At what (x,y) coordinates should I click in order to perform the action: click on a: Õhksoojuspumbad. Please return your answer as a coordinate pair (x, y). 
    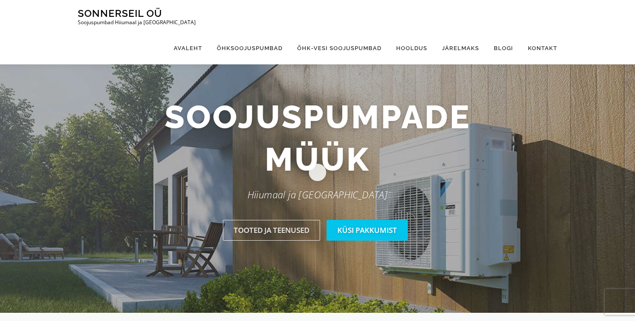
    Looking at the image, I should click on (250, 48).